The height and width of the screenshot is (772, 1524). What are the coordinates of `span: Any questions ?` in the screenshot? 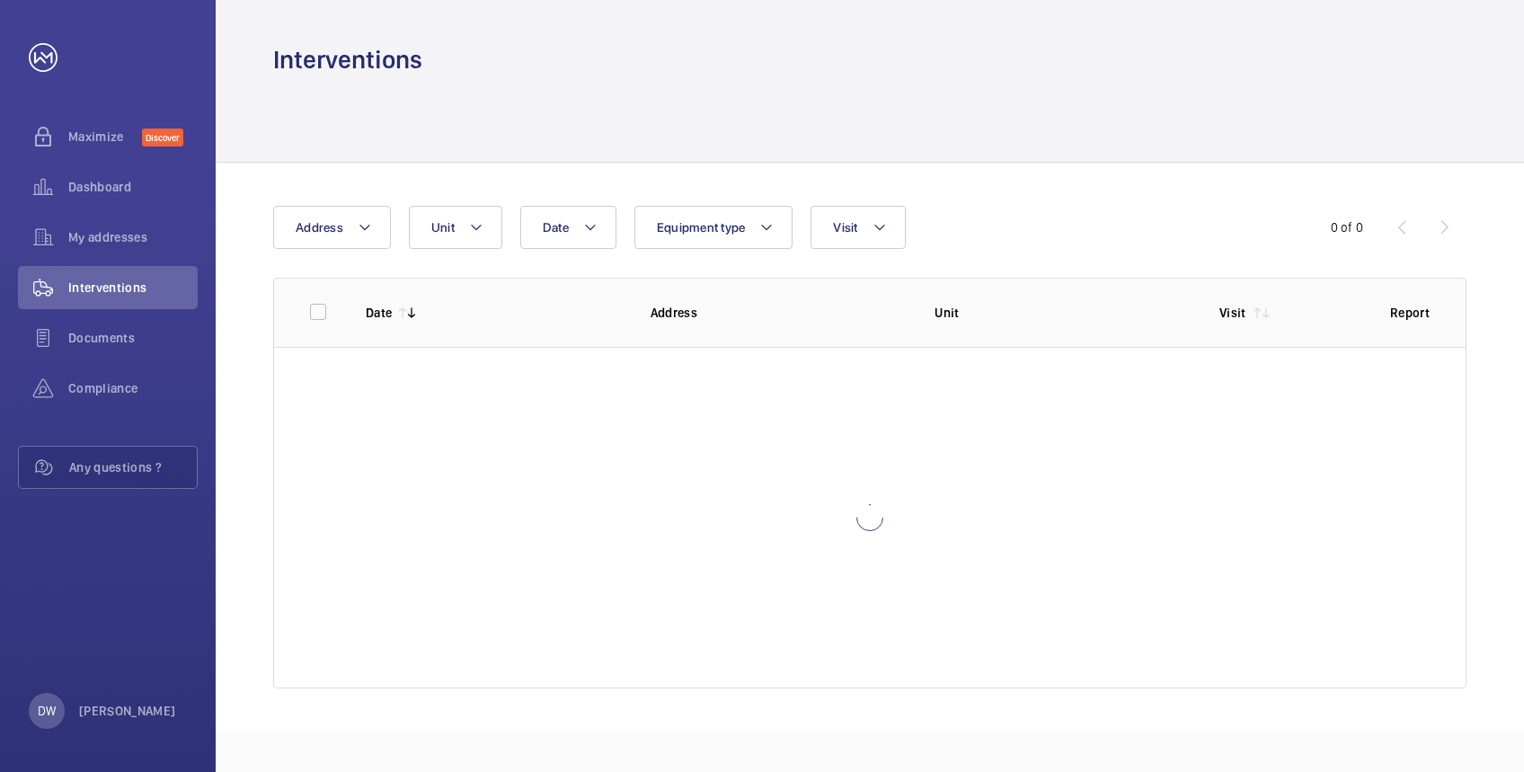 It's located at (133, 467).